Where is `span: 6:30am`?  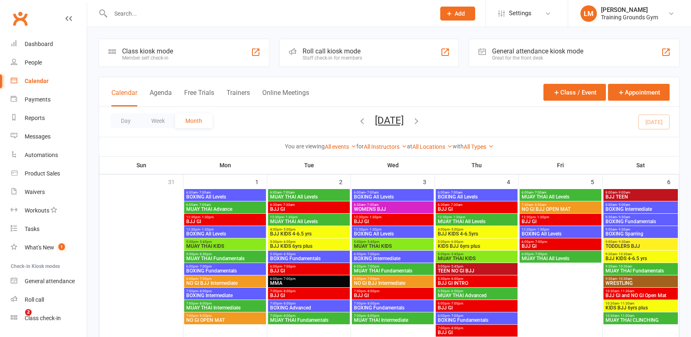
span: 6:30am is located at coordinates (477, 205).